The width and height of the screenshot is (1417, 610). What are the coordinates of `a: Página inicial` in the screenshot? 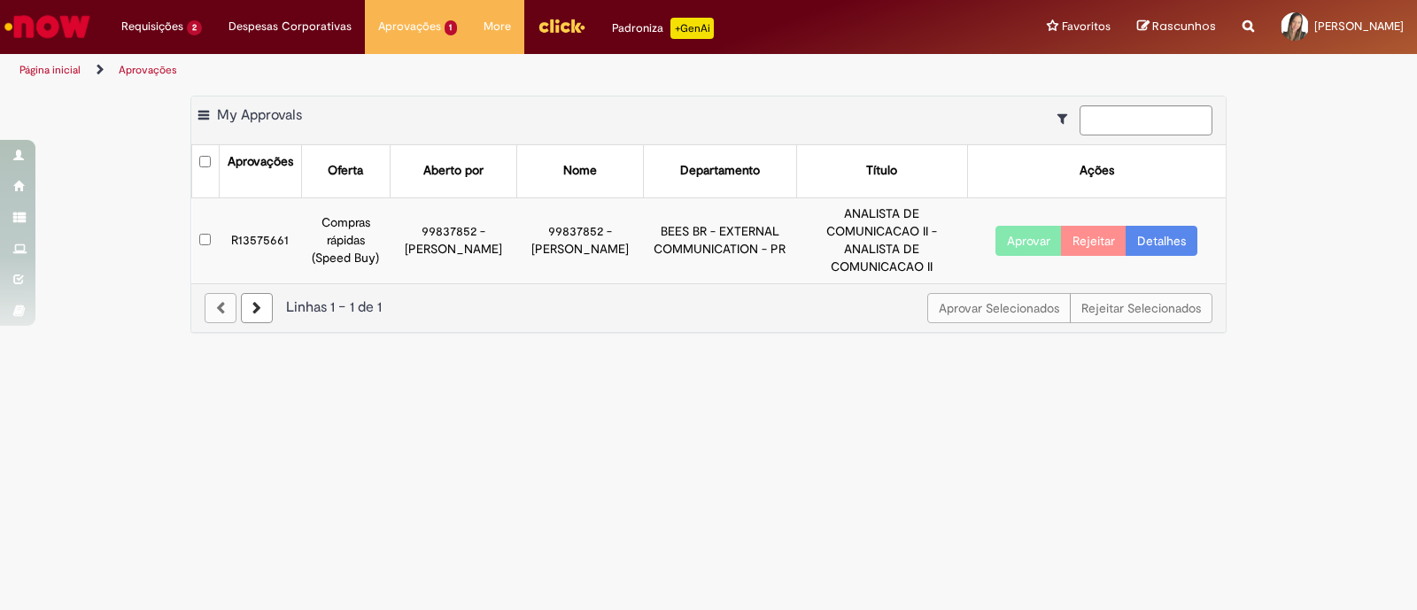 It's located at (50, 70).